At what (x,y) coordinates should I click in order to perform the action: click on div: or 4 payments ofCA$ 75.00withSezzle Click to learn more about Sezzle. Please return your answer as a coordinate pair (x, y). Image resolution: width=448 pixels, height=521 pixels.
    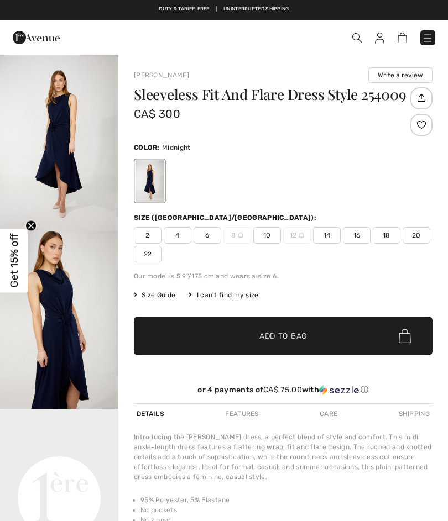
    Looking at the image, I should click on (283, 392).